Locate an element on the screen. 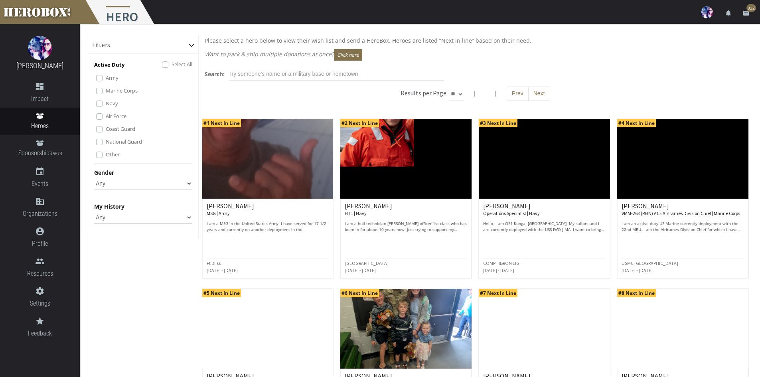 The width and height of the screenshot is (760, 377). button: Next is located at coordinates (539, 94).